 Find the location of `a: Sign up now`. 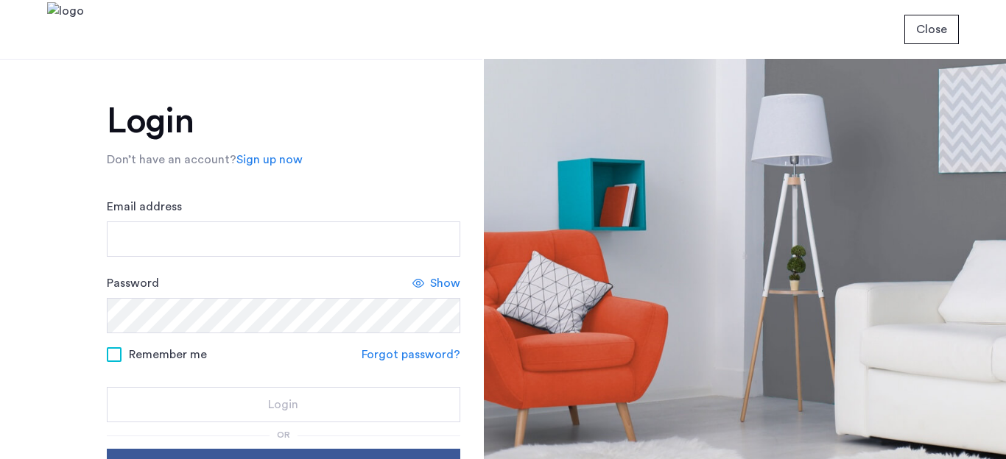

a: Sign up now is located at coordinates (269, 160).